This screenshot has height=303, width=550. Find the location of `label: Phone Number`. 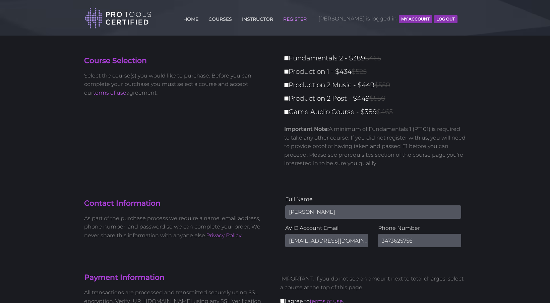

label: Phone Number is located at coordinates (420, 228).